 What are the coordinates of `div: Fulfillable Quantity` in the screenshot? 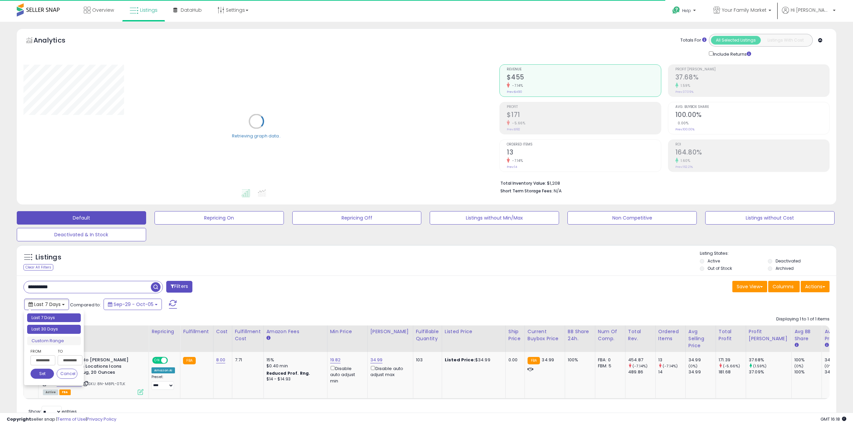 It's located at (428, 335).